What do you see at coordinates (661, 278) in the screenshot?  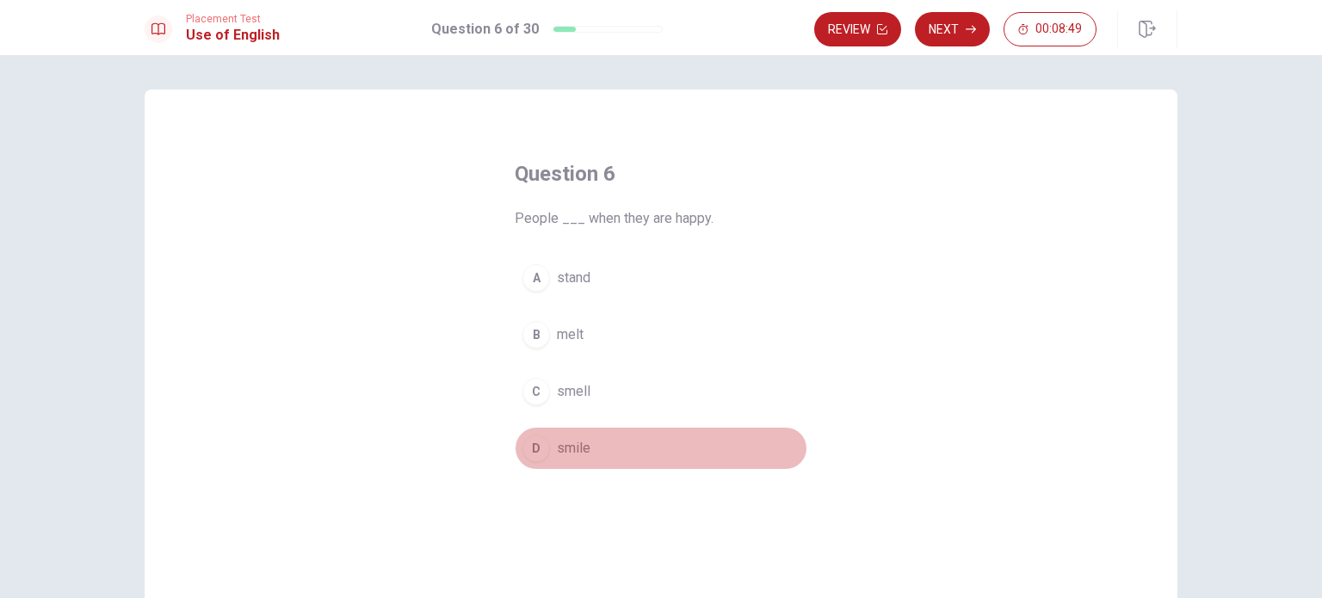 I see `button: Astand` at bounding box center [661, 278].